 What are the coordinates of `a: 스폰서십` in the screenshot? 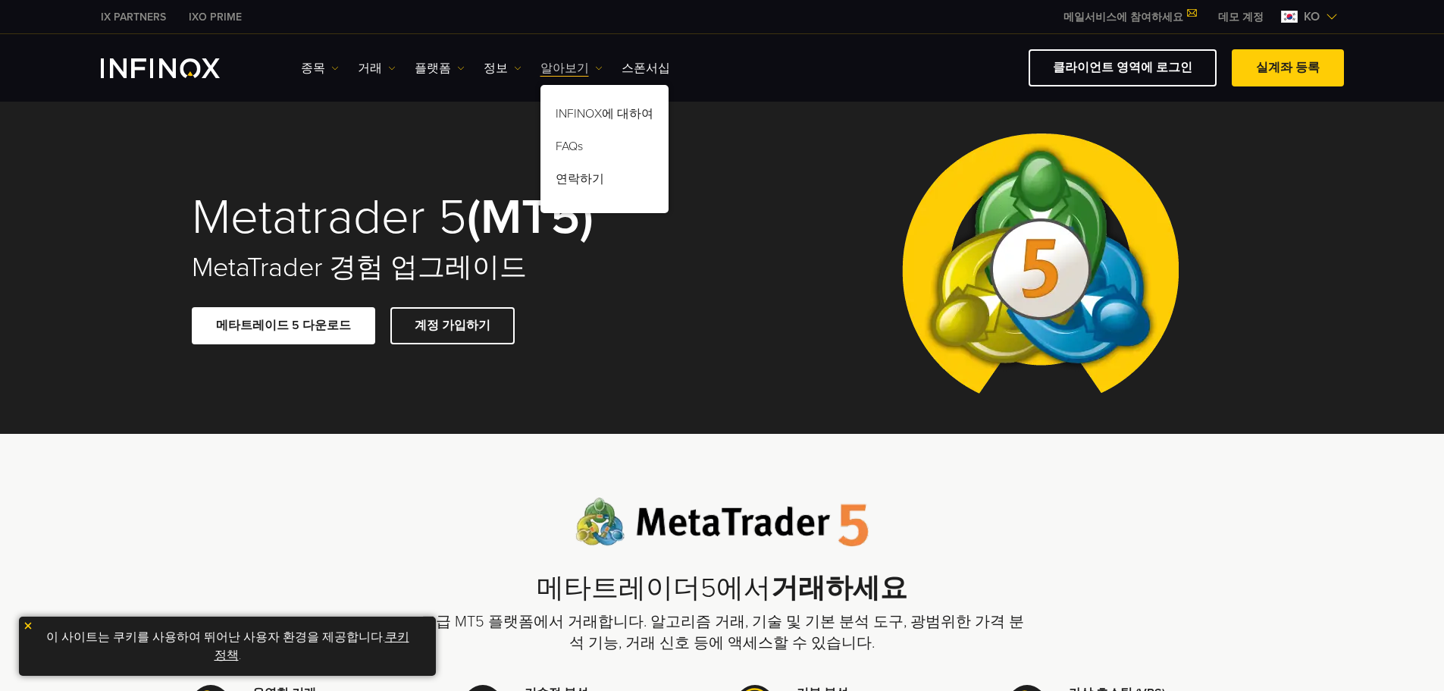 It's located at (646, 68).